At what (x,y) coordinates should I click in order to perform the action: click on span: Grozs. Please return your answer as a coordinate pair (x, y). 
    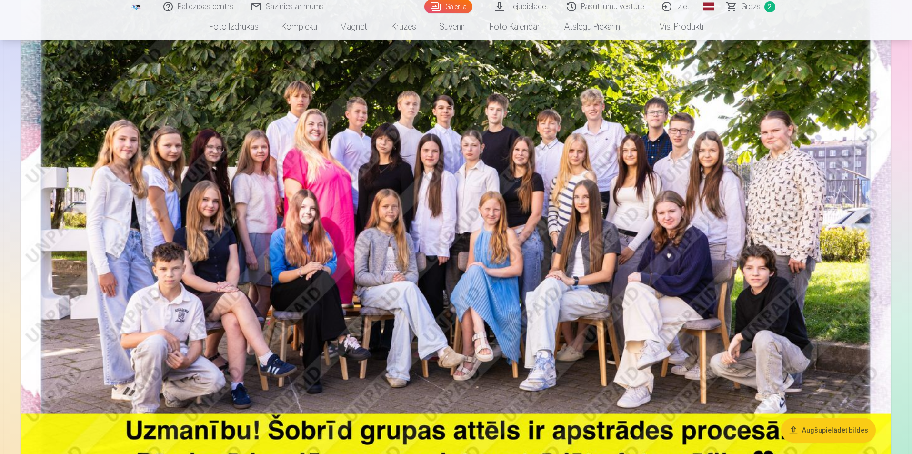
    Looking at the image, I should click on (750, 7).